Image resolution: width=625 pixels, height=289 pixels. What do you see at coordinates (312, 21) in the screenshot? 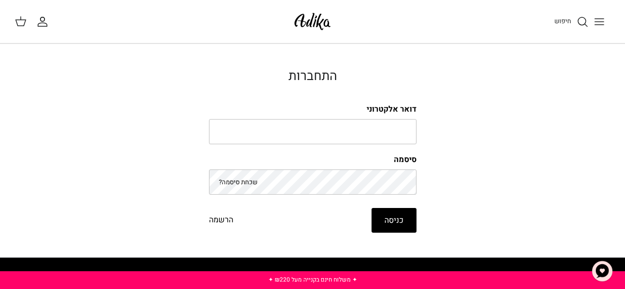
I see `img: Adika IL` at bounding box center [312, 21].